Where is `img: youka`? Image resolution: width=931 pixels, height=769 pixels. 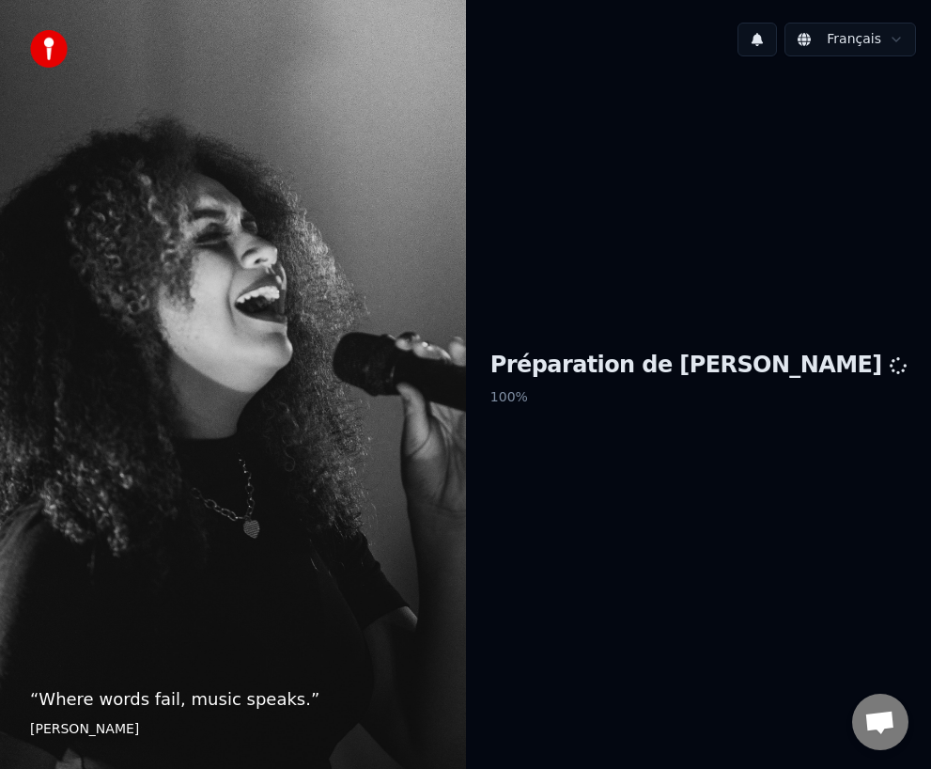 img: youka is located at coordinates (49, 49).